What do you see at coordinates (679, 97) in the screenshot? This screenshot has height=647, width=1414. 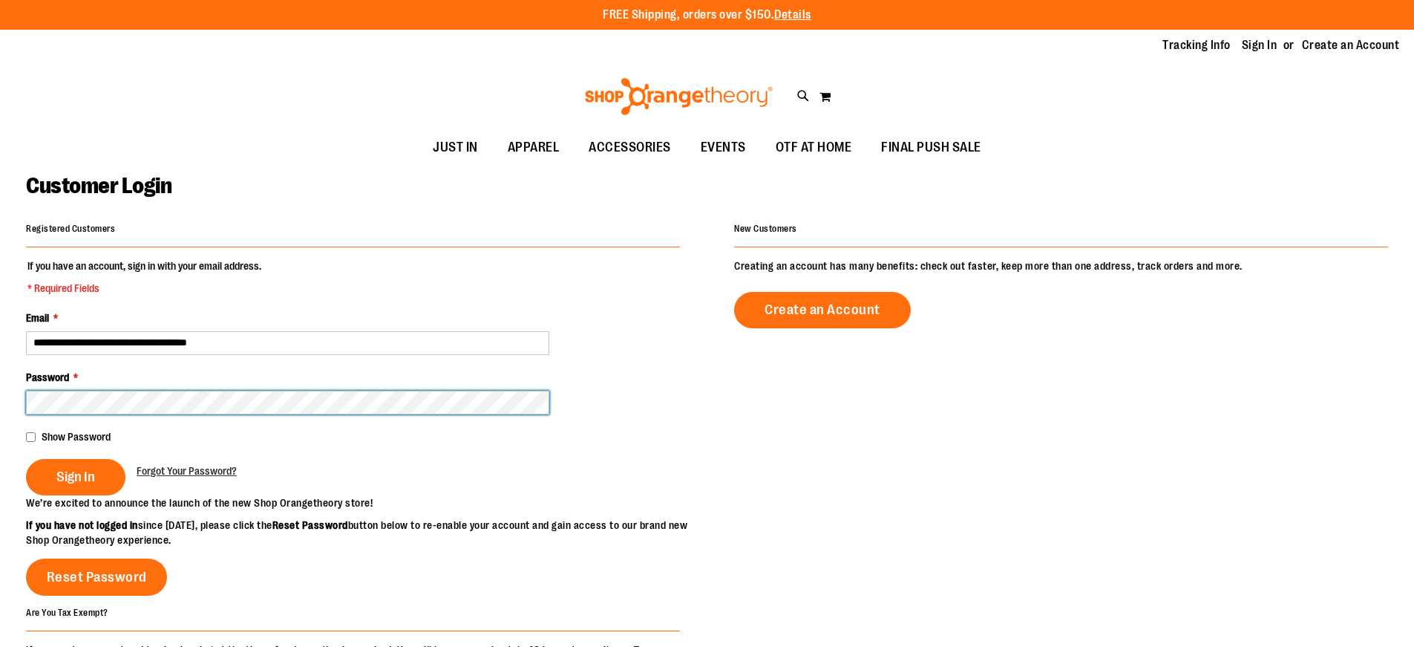 I see `img: Shop Orangetheory` at bounding box center [679, 97].